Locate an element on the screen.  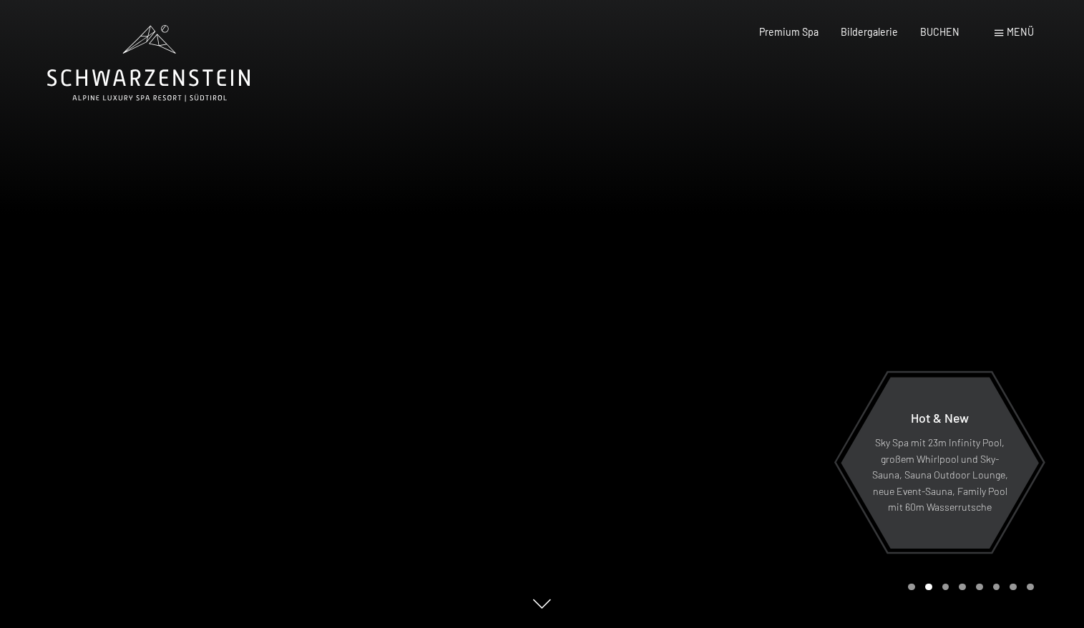
div: Carousel Page 6 is located at coordinates (997, 587).